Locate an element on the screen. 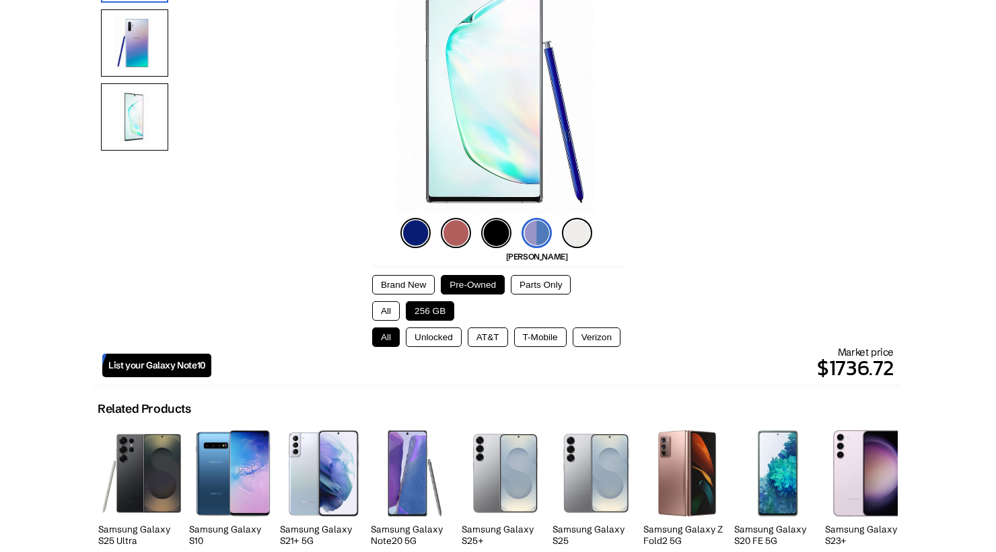  img: Galaxy S20 FE 5G is located at coordinates (778, 473).